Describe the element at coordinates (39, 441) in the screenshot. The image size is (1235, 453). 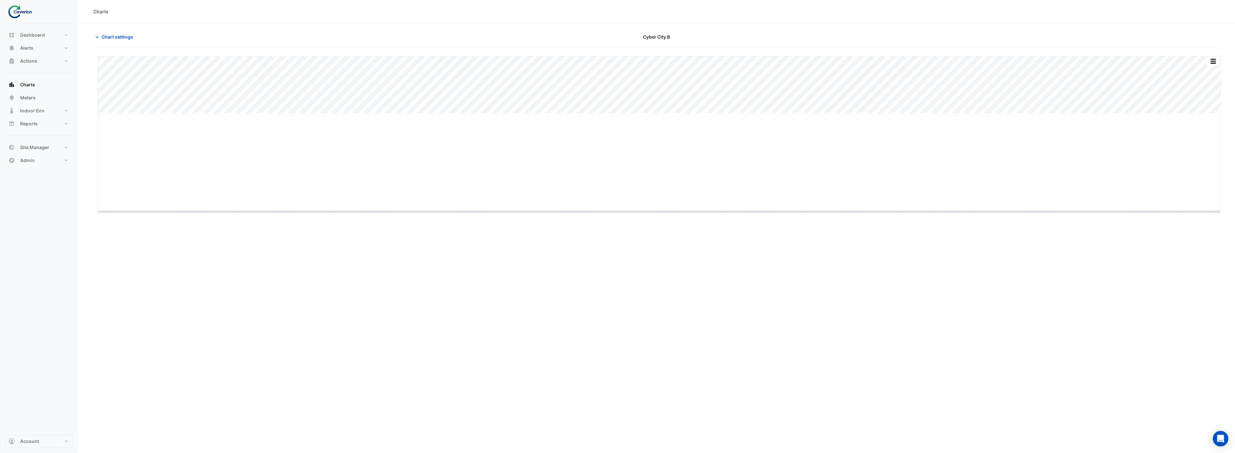
I see `button: Account` at that location.